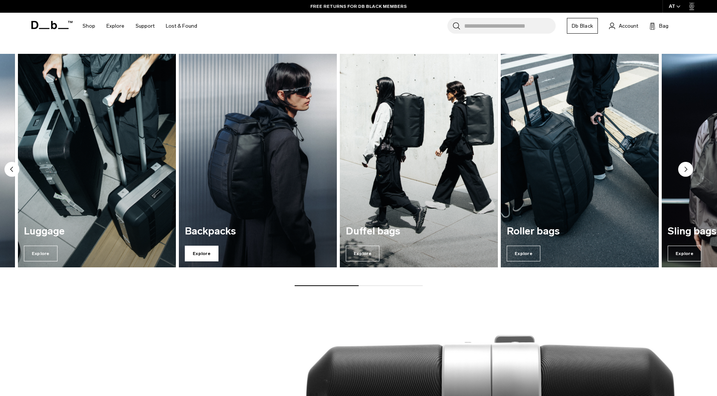 Image resolution: width=717 pixels, height=396 pixels. What do you see at coordinates (419, 160) in the screenshot?
I see `a: Duffel bags Explore` at bounding box center [419, 160].